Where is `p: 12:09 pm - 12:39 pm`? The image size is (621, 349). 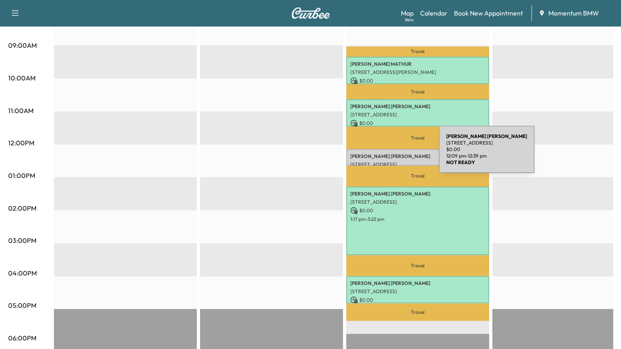 p: 12:09 pm - 12:39 pm is located at coordinates (487, 156).